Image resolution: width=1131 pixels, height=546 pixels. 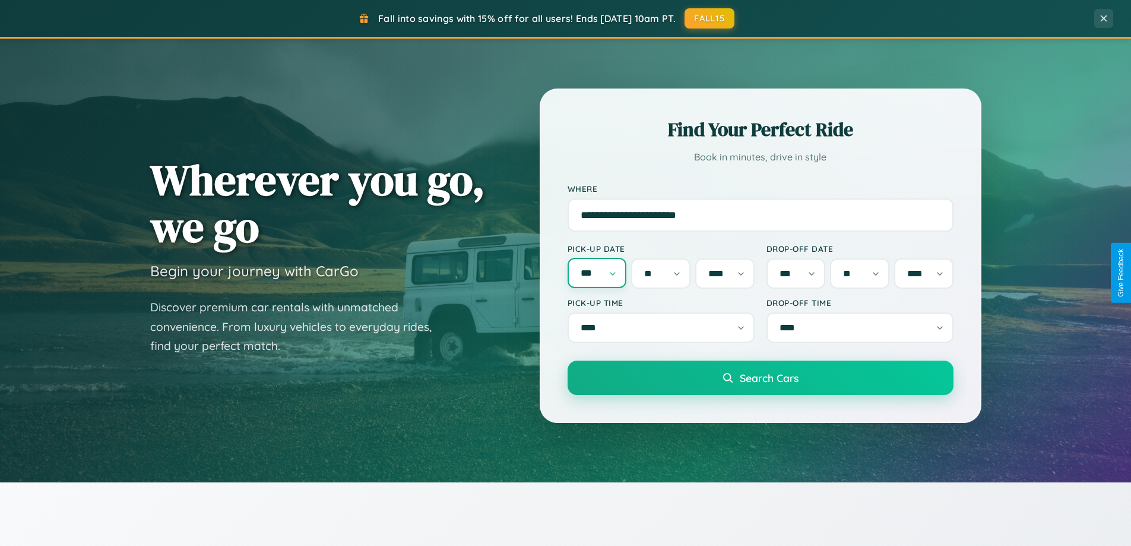 I want to click on label: Drop-off Time, so click(x=860, y=302).